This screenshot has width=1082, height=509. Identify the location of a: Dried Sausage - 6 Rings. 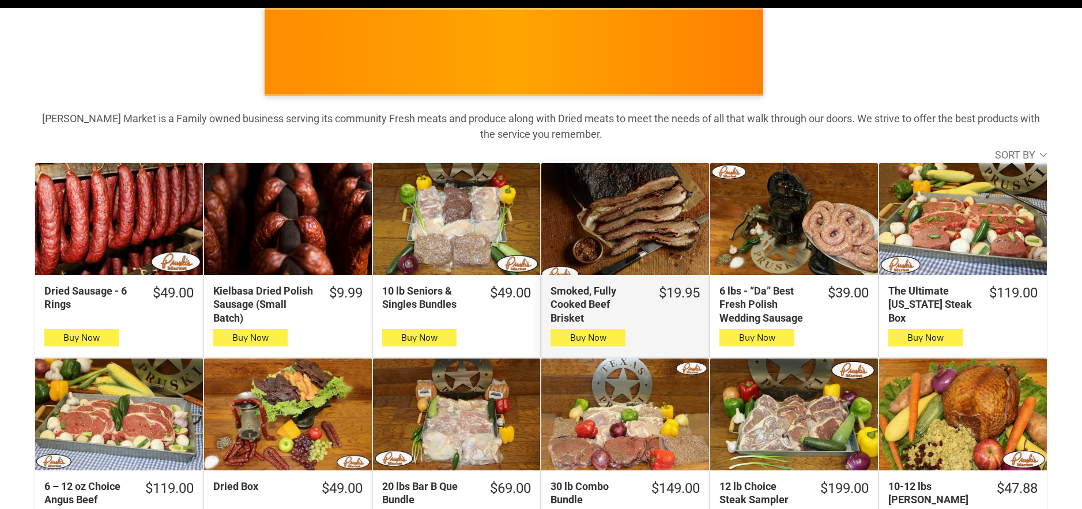
(119, 219).